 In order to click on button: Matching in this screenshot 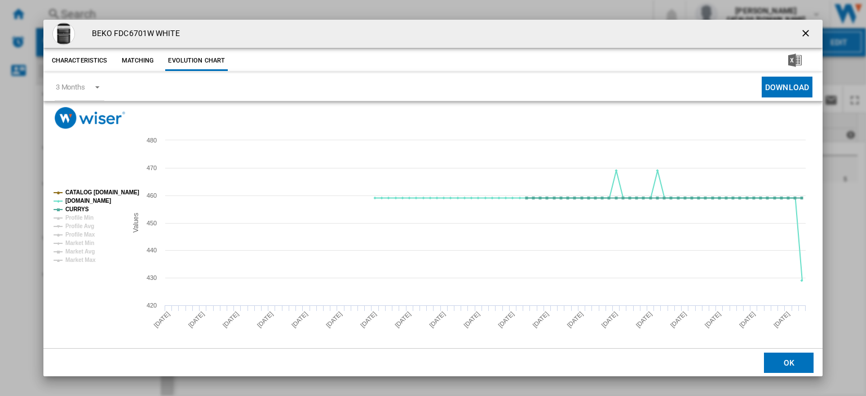, I will do `click(138, 61)`.